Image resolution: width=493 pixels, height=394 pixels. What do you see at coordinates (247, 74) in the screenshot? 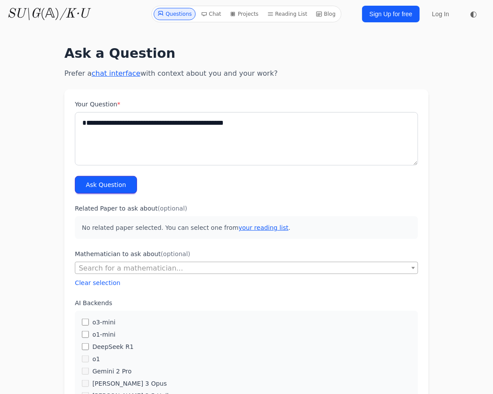
I see `p: Prefer a with context about you and your work?` at bounding box center [247, 74].